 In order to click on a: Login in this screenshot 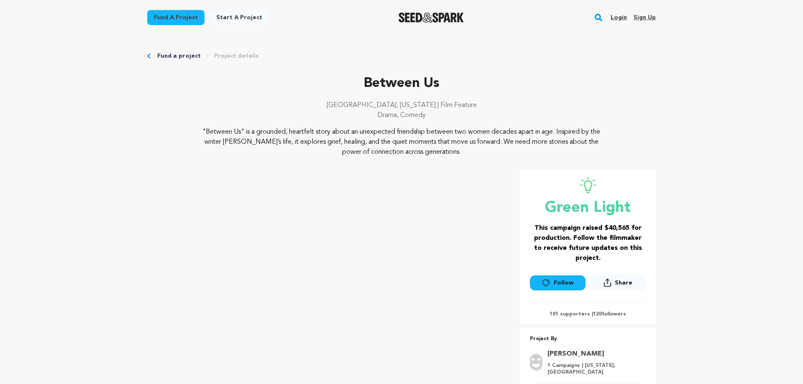, I will do `click(618, 18)`.